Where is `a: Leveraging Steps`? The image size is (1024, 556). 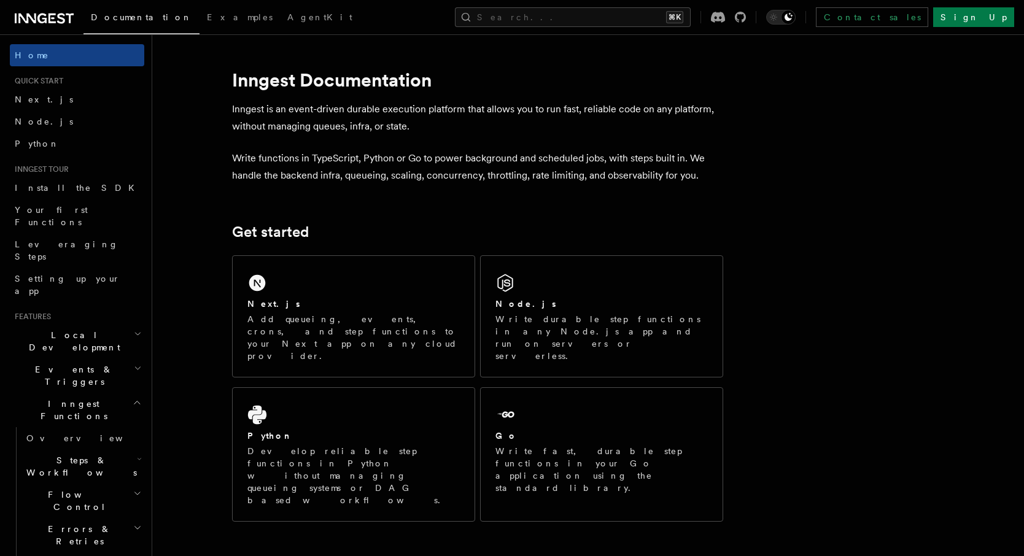 a: Leveraging Steps is located at coordinates (77, 250).